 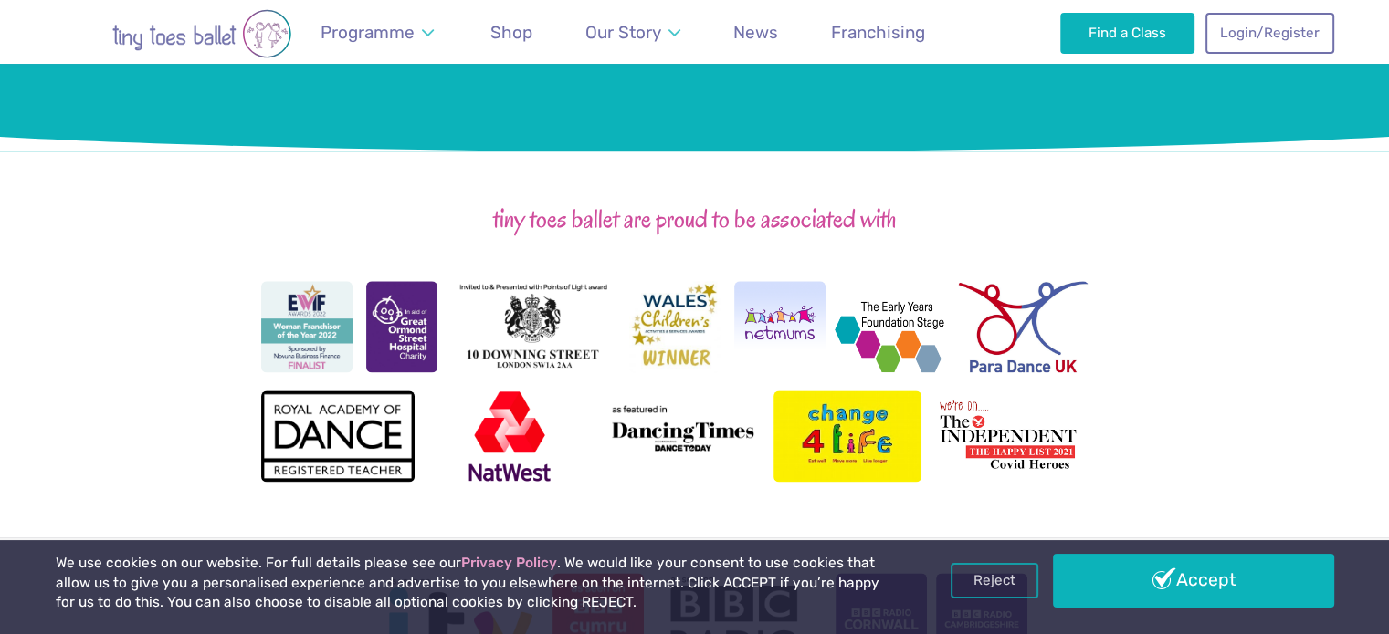 What do you see at coordinates (755, 32) in the screenshot?
I see `span: News` at bounding box center [755, 32].